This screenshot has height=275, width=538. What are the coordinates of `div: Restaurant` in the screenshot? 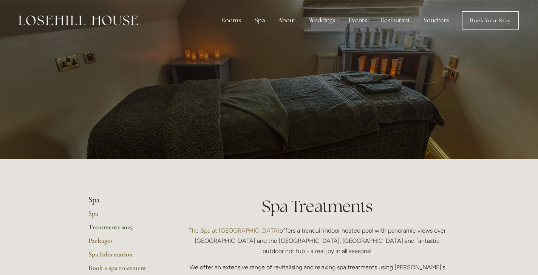 It's located at (395, 20).